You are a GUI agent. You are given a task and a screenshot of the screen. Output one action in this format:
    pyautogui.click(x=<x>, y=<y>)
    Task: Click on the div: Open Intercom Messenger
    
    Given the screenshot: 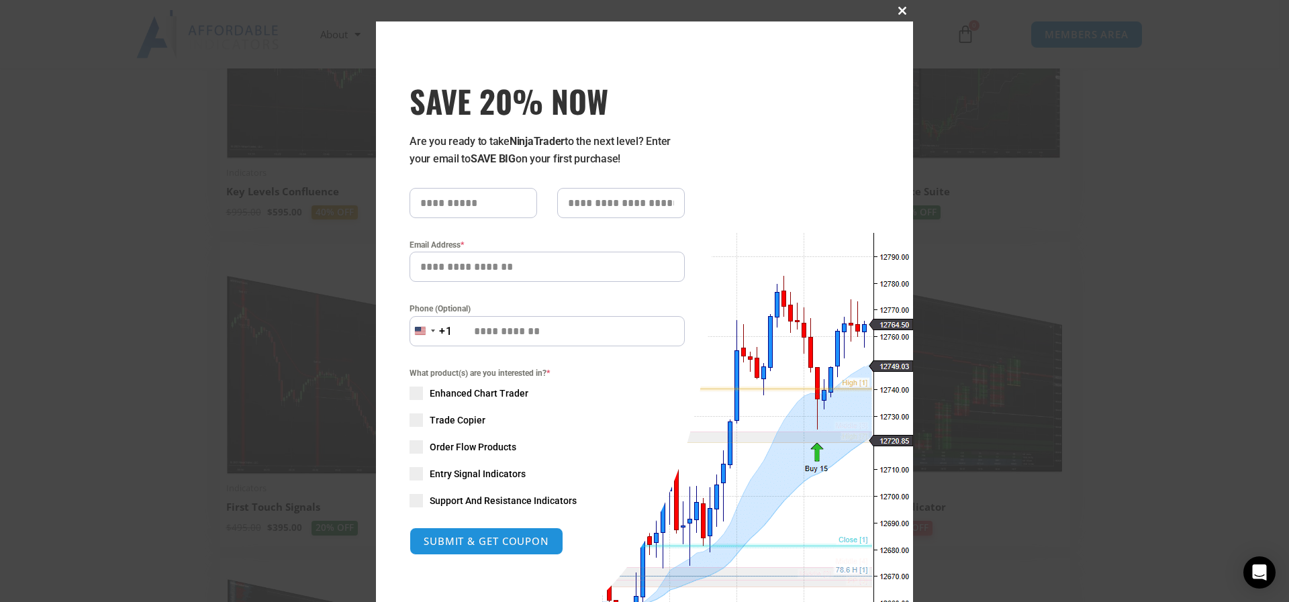 What is the action you would take?
    pyautogui.click(x=1260, y=573)
    